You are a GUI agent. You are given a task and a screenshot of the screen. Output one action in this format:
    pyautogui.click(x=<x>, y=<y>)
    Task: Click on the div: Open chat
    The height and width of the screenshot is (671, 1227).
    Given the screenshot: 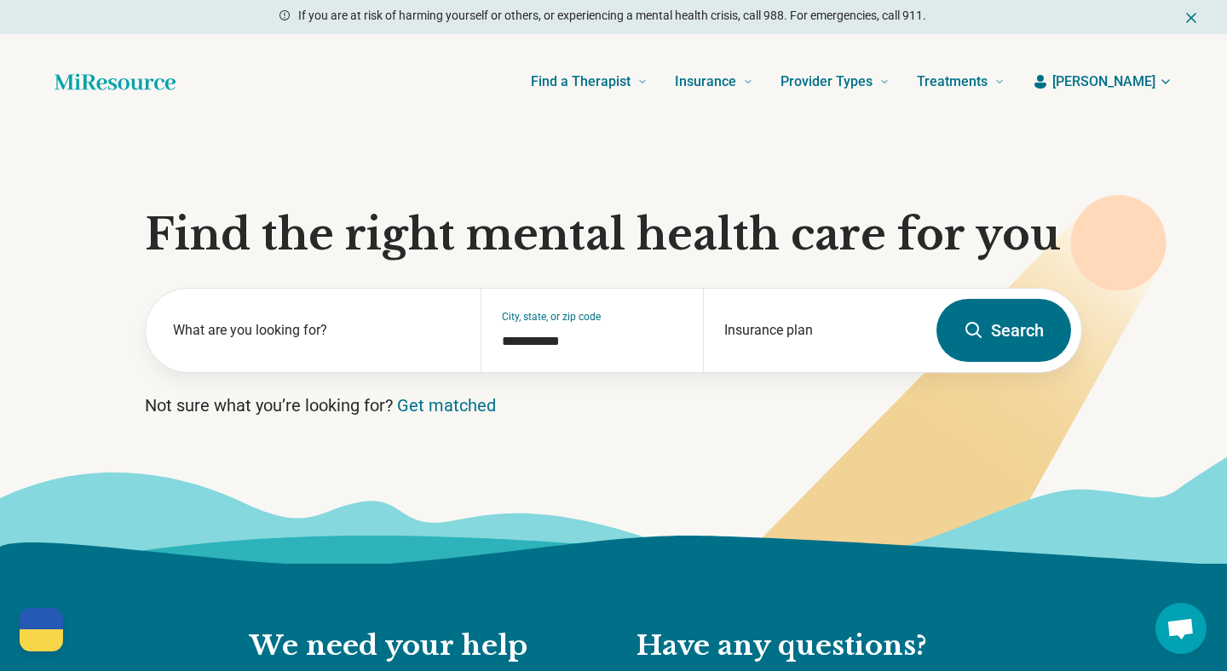 What is the action you would take?
    pyautogui.click(x=1181, y=629)
    